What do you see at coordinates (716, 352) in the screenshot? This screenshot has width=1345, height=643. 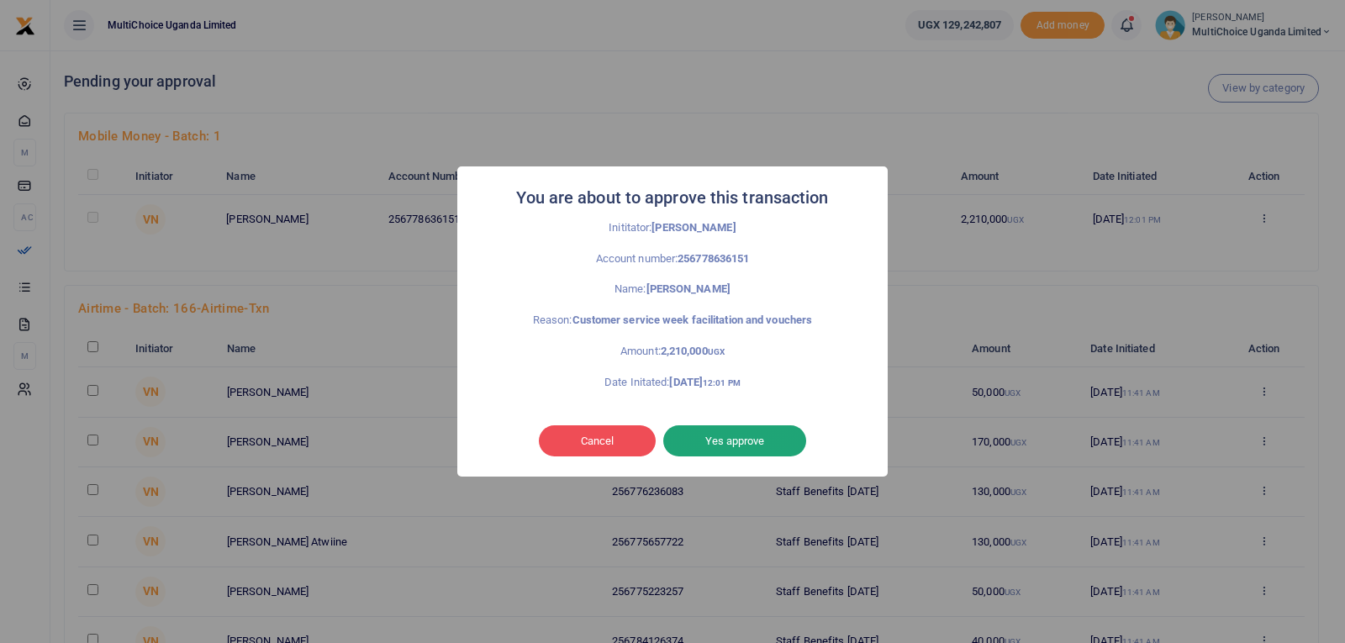 I see `small: UGX` at bounding box center [716, 352].